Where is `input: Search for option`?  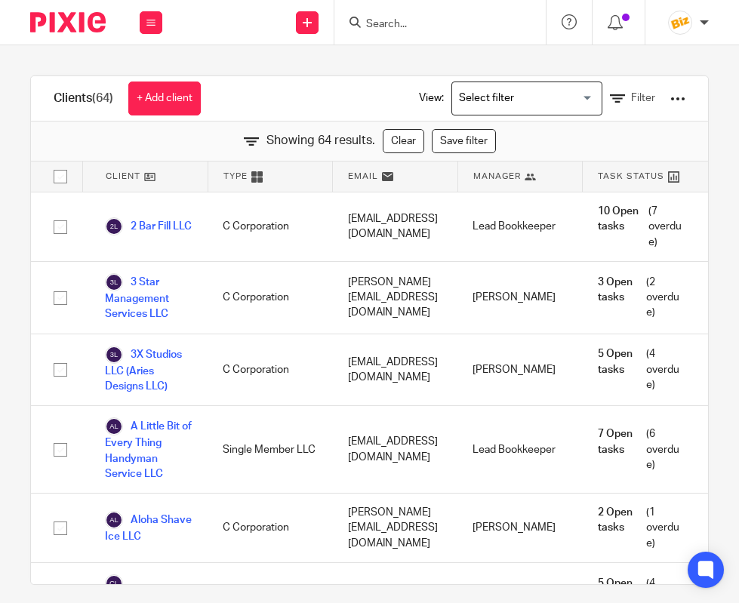 input: Search for option is located at coordinates (523, 98).